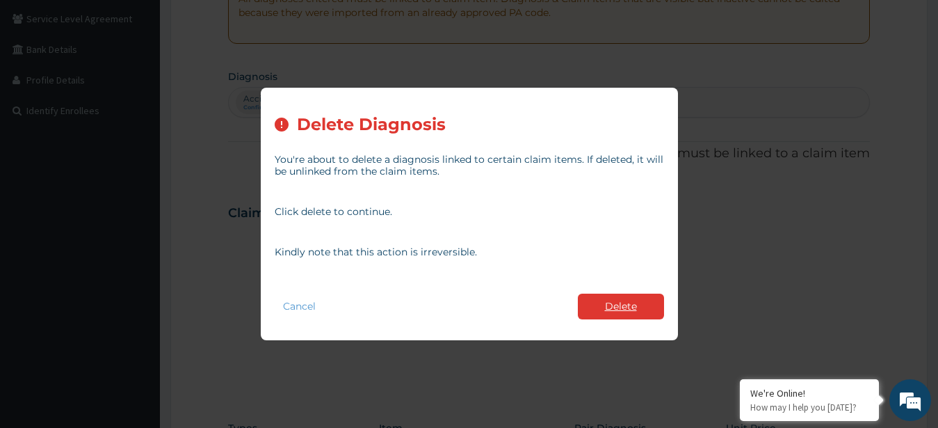 Image resolution: width=938 pixels, height=428 pixels. What do you see at coordinates (469, 211) in the screenshot?
I see `p: Click delete to continue.` at bounding box center [469, 211].